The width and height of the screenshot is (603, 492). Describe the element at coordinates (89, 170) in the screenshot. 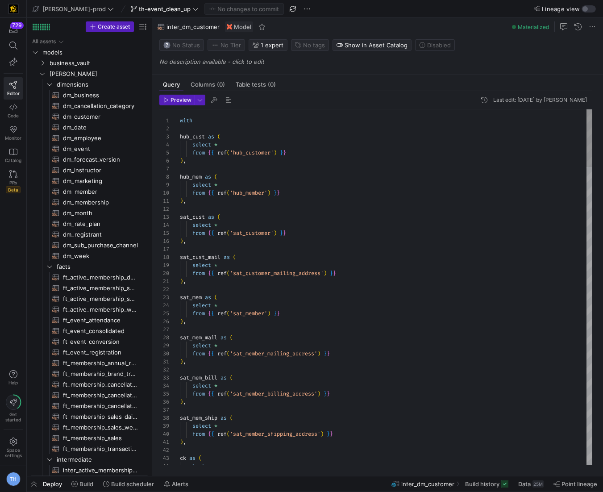

I see `a: dm_instructor​​​​​​​​​​` at that location.